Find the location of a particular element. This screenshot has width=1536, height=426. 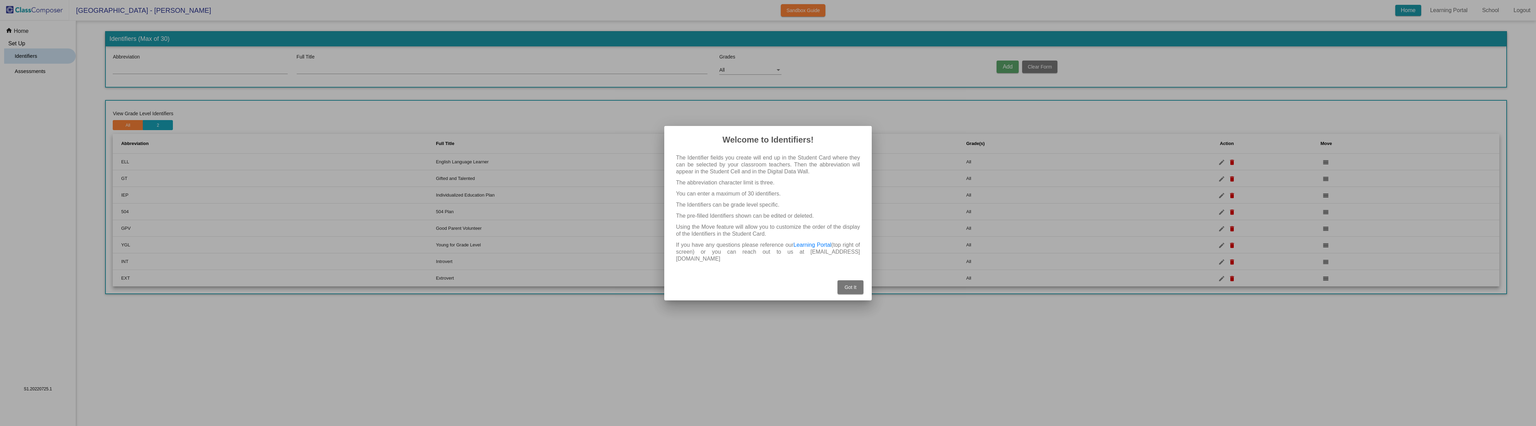

p: The Identifiers can be grade level specific. is located at coordinates (768, 205).